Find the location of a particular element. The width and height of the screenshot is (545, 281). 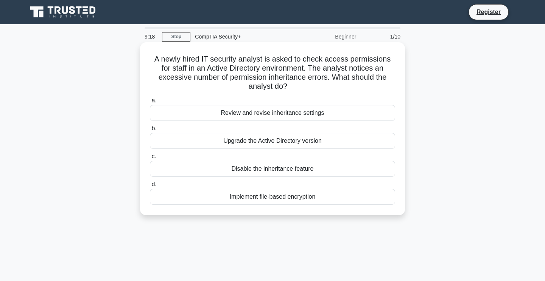

div: Beginner is located at coordinates (327, 37).